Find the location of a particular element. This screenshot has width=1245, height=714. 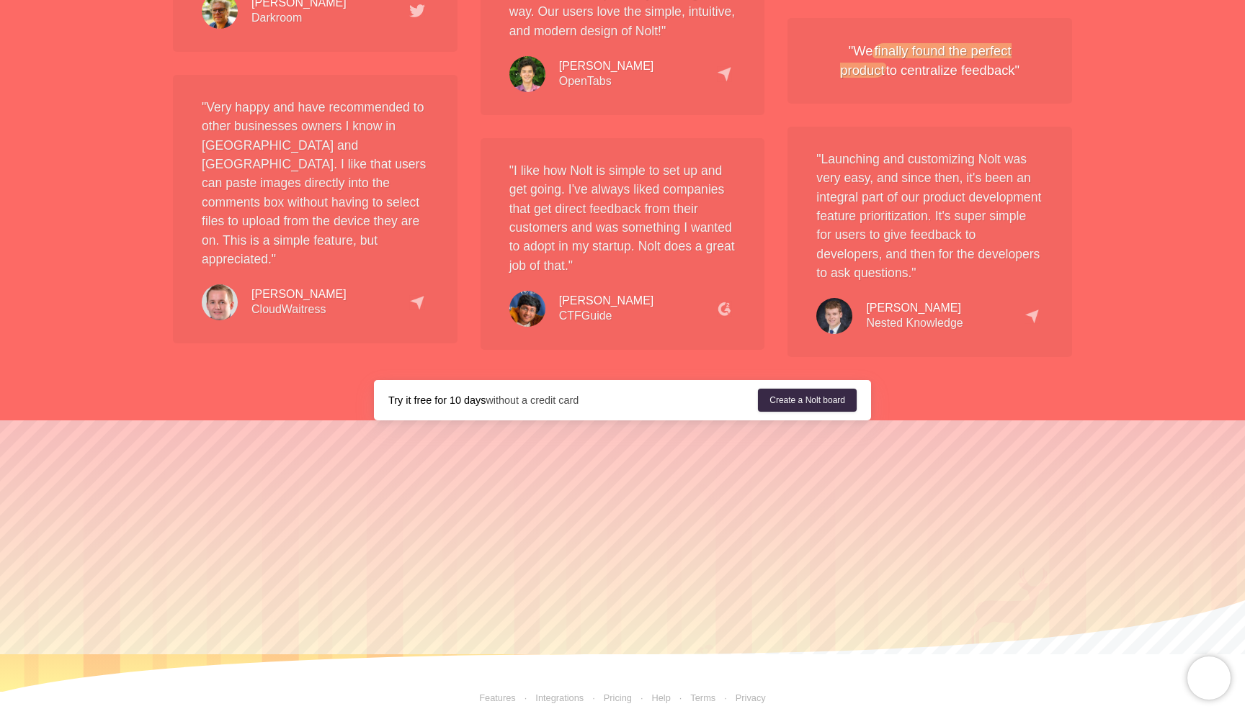

img: testimonial-pranav.6c855e311b.jpg is located at coordinates (527, 309).